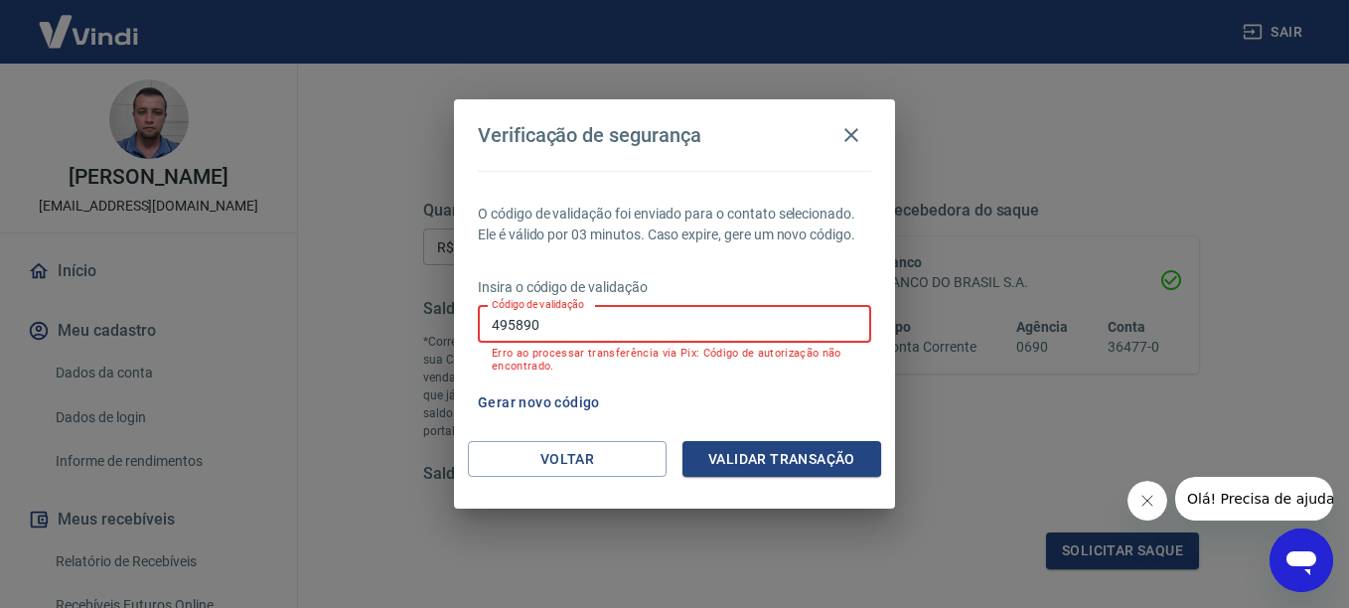  Describe the element at coordinates (539, 402) in the screenshot. I see `button: Gerar novo código` at that location.